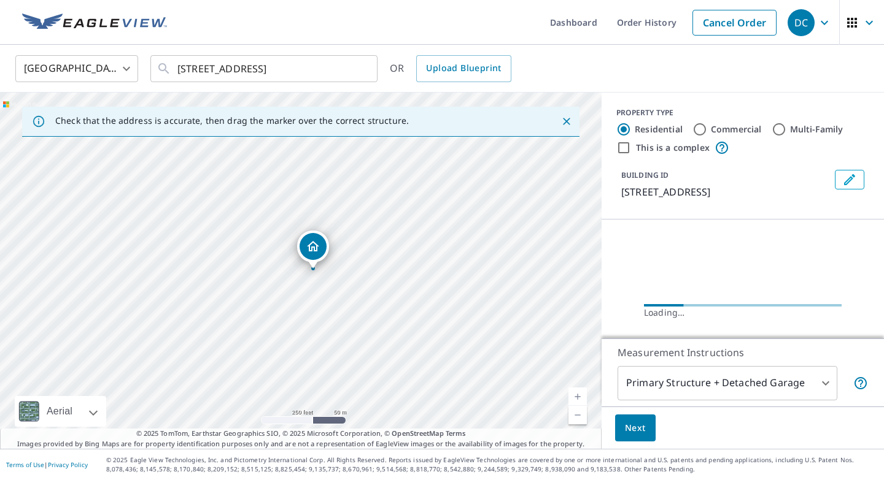 This screenshot has height=480, width=884. What do you see at coordinates (816, 129) in the screenshot?
I see `label: Multi-Family` at bounding box center [816, 129].